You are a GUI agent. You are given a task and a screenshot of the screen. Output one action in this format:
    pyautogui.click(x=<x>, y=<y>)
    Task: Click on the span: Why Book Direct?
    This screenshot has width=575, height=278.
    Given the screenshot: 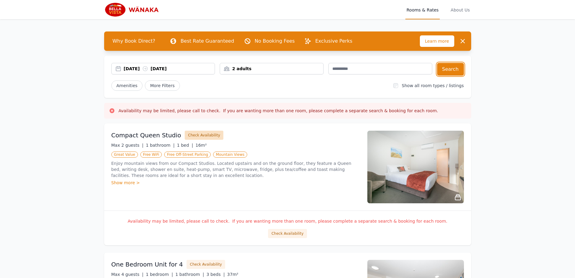 What is the action you would take?
    pyautogui.click(x=134, y=41)
    